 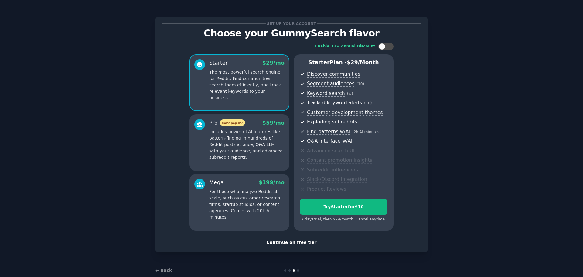 I want to click on span: most popular, so click(x=233, y=122).